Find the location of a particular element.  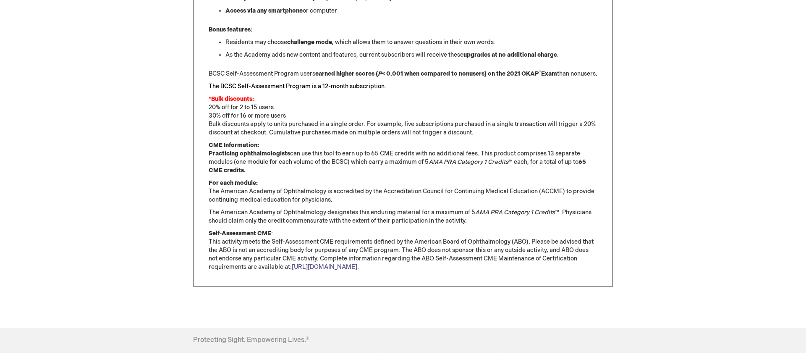

h4: Protecting Sight. Empowering Lives.® is located at coordinates (251, 340).